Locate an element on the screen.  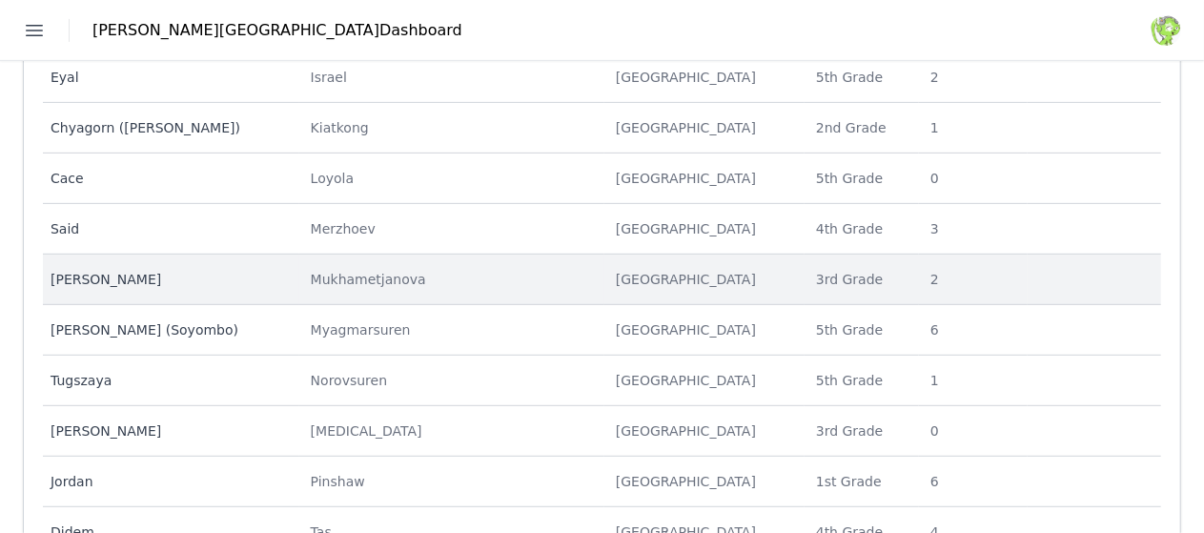
div: 1st Grade is located at coordinates (862, 481).